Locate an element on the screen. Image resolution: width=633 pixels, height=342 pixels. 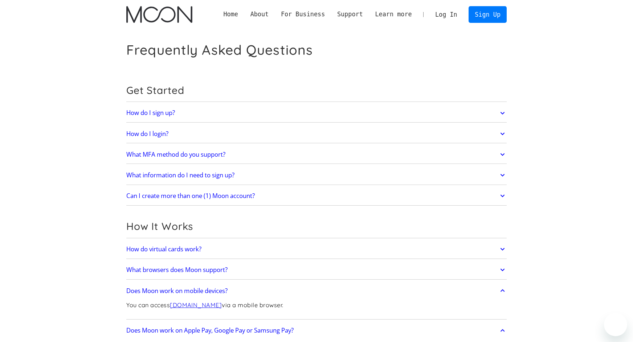
a: Does Moon work on mobile devices? is located at coordinates (316, 291).